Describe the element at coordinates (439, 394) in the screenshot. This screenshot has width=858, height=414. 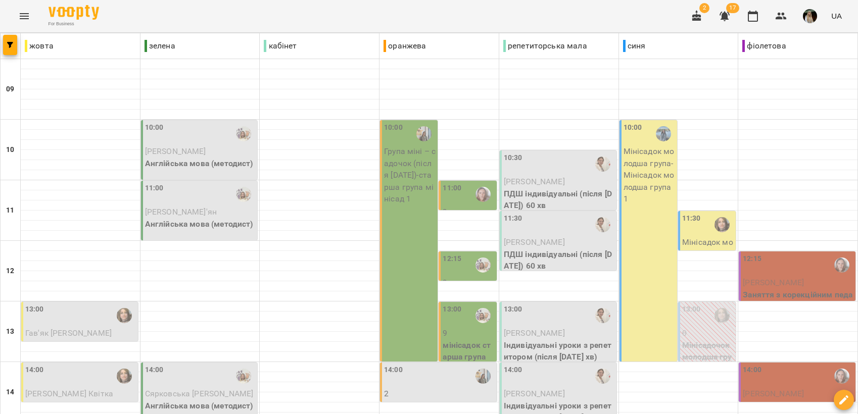
I see `p: 2` at that location.